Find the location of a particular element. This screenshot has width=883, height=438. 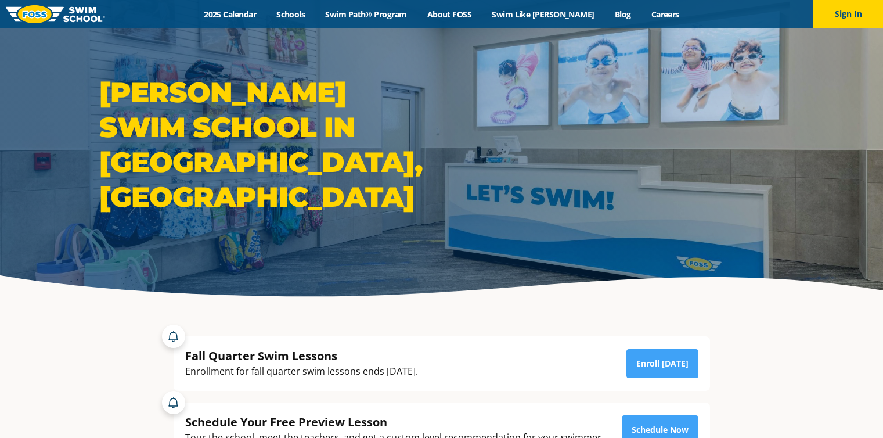

a: Careers is located at coordinates (665, 14).